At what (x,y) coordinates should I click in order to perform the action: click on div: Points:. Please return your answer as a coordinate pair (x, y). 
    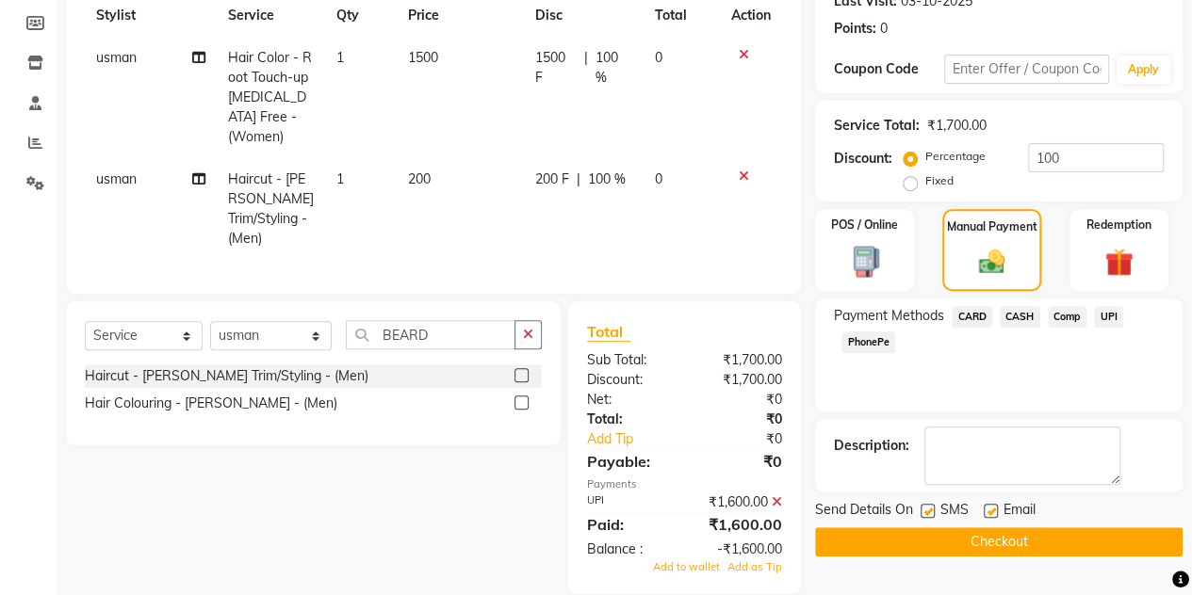
    Looking at the image, I should click on (855, 28).